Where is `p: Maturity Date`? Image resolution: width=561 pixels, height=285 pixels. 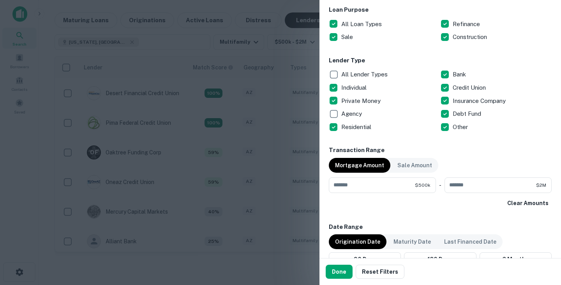 p: Maturity Date is located at coordinates (412, 241).